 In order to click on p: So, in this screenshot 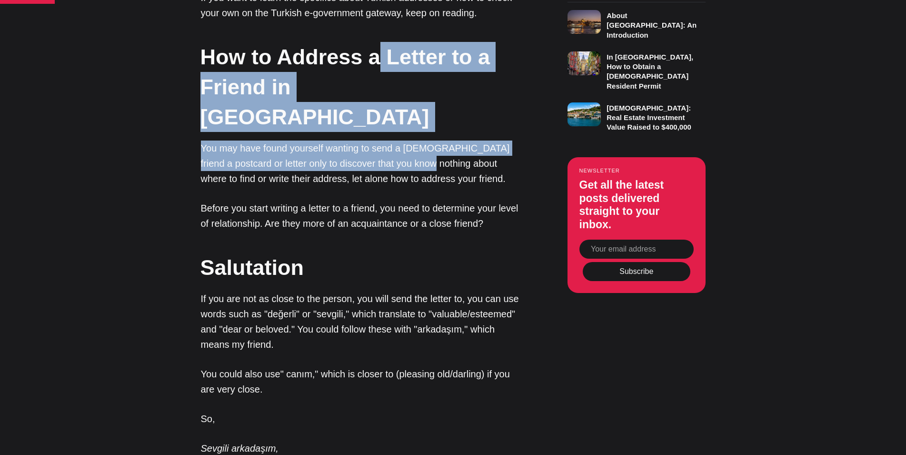, I will do `click(360, 419)`.